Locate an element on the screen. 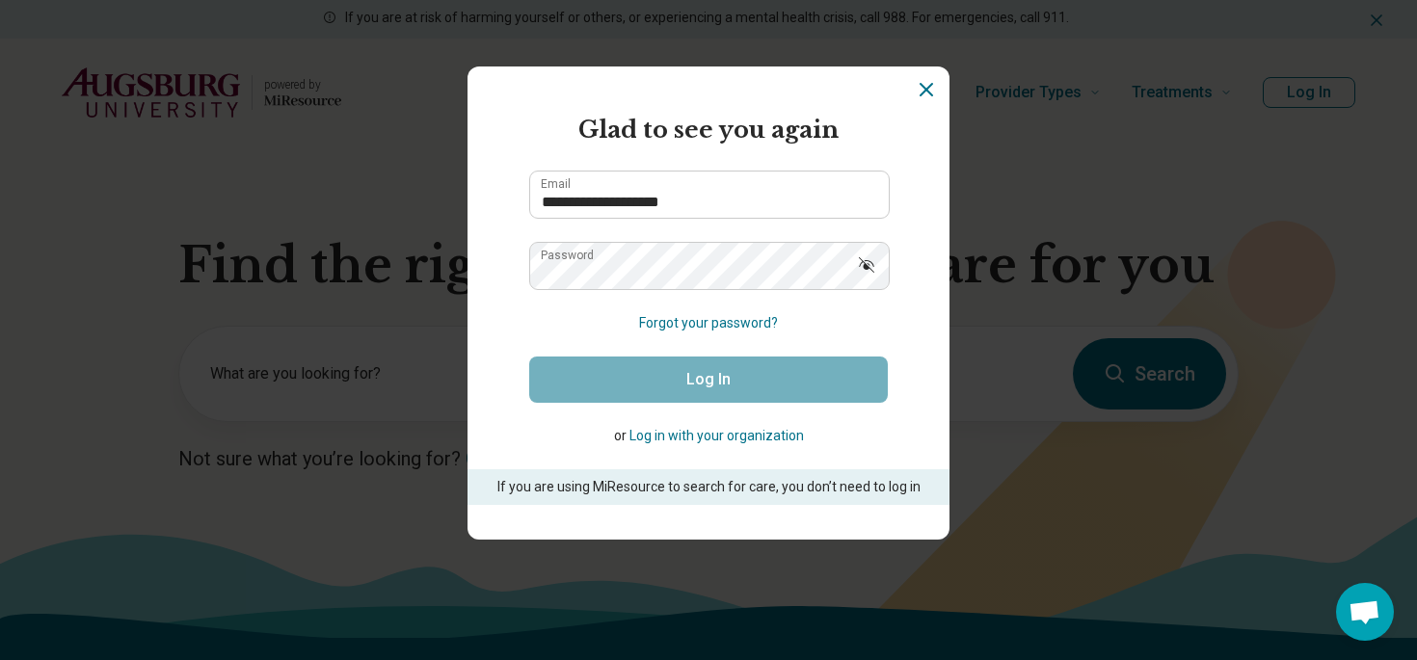 Image resolution: width=1417 pixels, height=660 pixels. label: Email is located at coordinates (555, 184).